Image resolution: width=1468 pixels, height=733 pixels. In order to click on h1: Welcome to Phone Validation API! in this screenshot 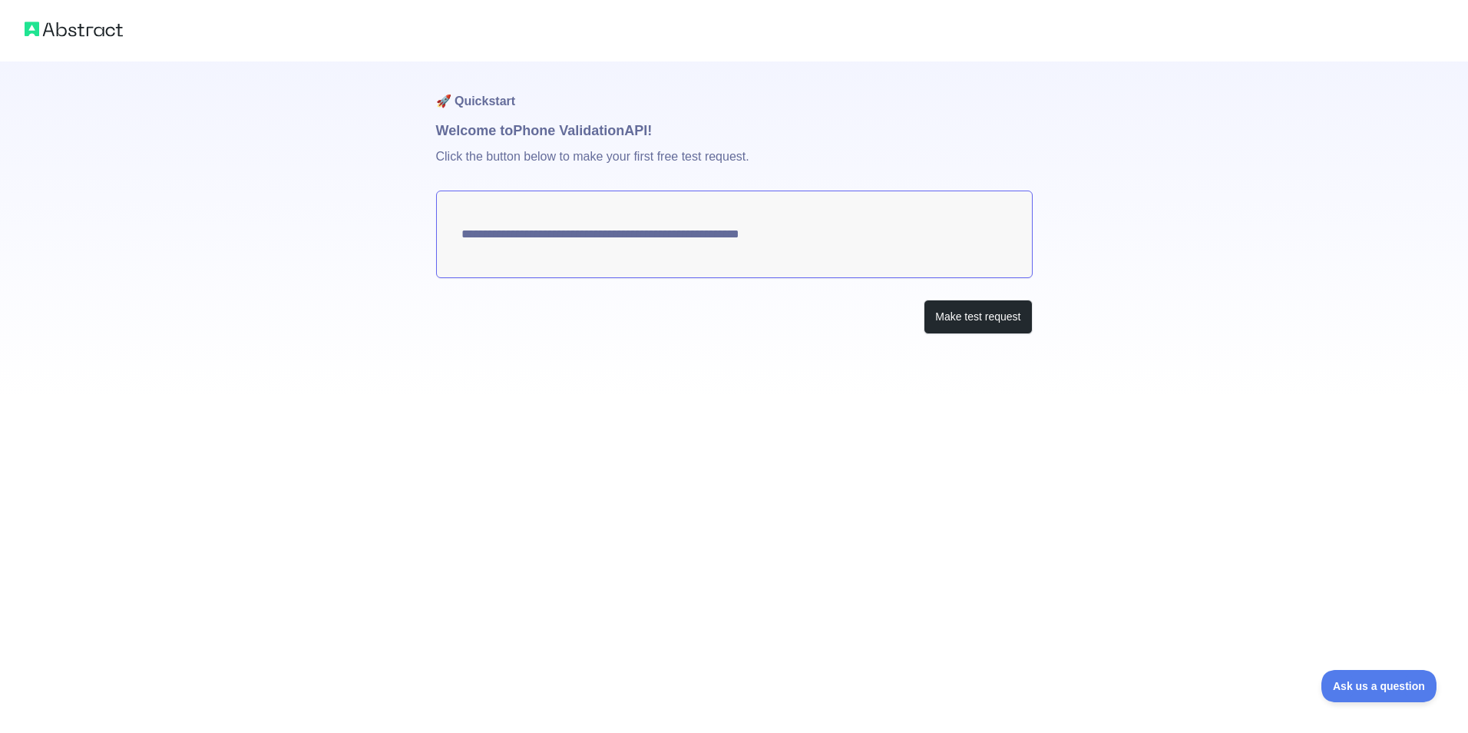, I will do `click(734, 131)`.